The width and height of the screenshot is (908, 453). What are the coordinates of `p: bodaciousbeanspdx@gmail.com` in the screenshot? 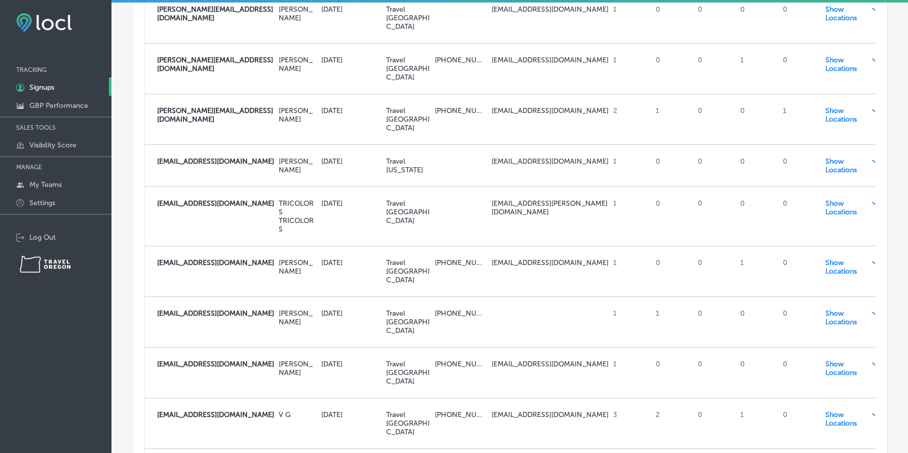 It's located at (550, 263).